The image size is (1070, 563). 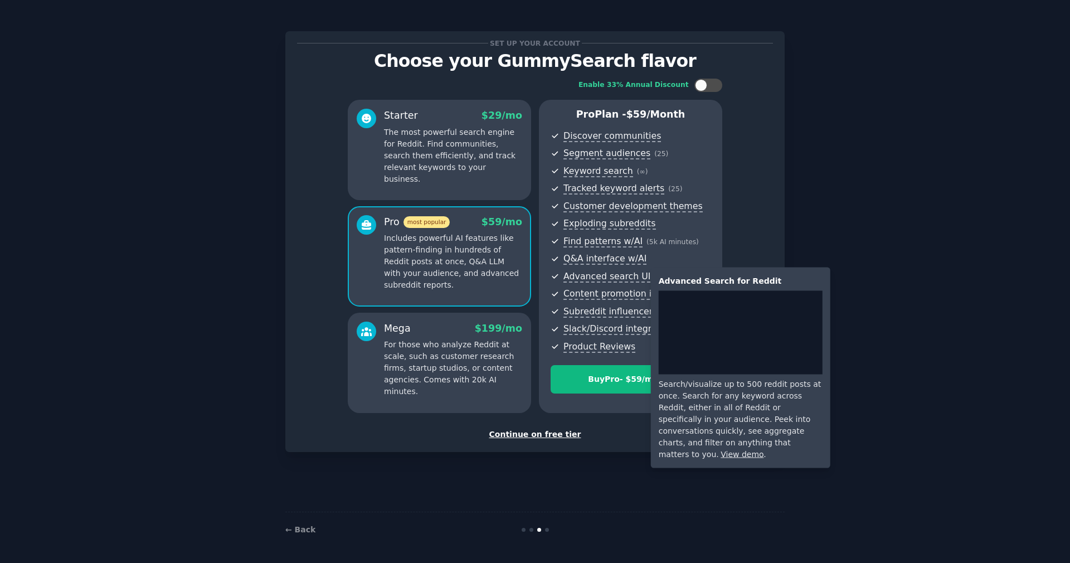 What do you see at coordinates (609, 223) in the screenshot?
I see `span: Exploding subreddits` at bounding box center [609, 223].